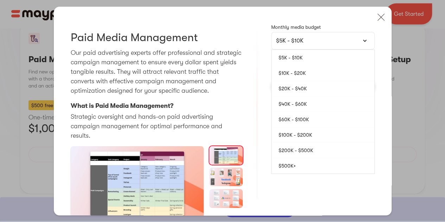 The width and height of the screenshot is (445, 222). I want to click on a: $200K - $500K, so click(323, 151).